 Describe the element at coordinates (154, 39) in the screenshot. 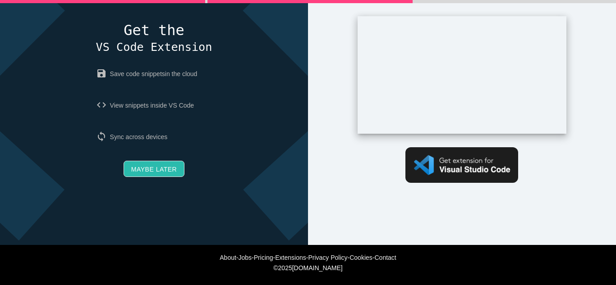

I see `h4: Get the` at that location.